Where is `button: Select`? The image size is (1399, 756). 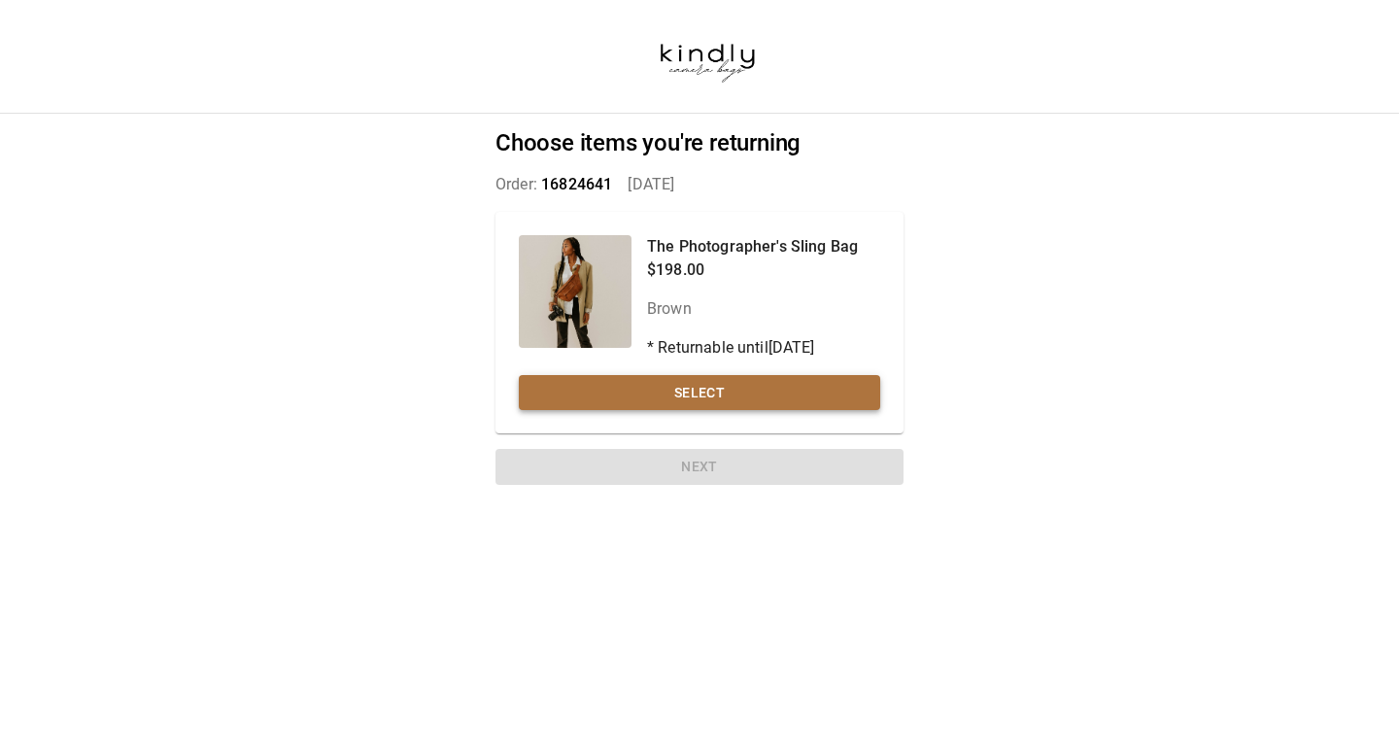
button: Select is located at coordinates (699, 392).